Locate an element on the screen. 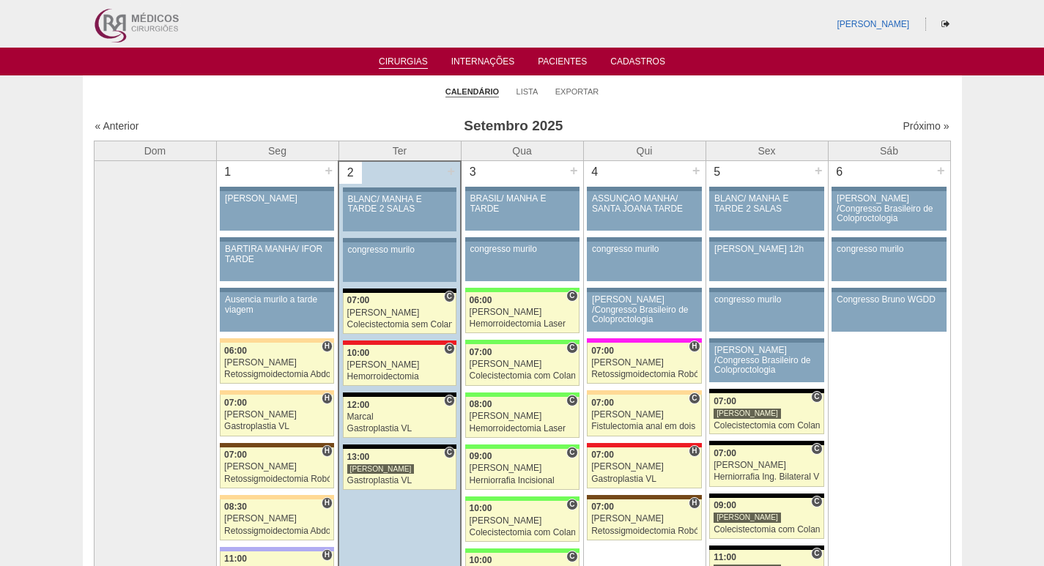 Image resolution: width=1044 pixels, height=566 pixels. div: BARTIRA MANHÃ/ IFOR TARDE is located at coordinates (277, 254).